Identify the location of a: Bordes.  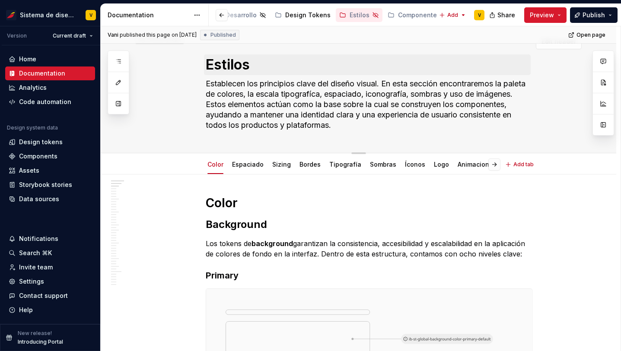
(310, 164).